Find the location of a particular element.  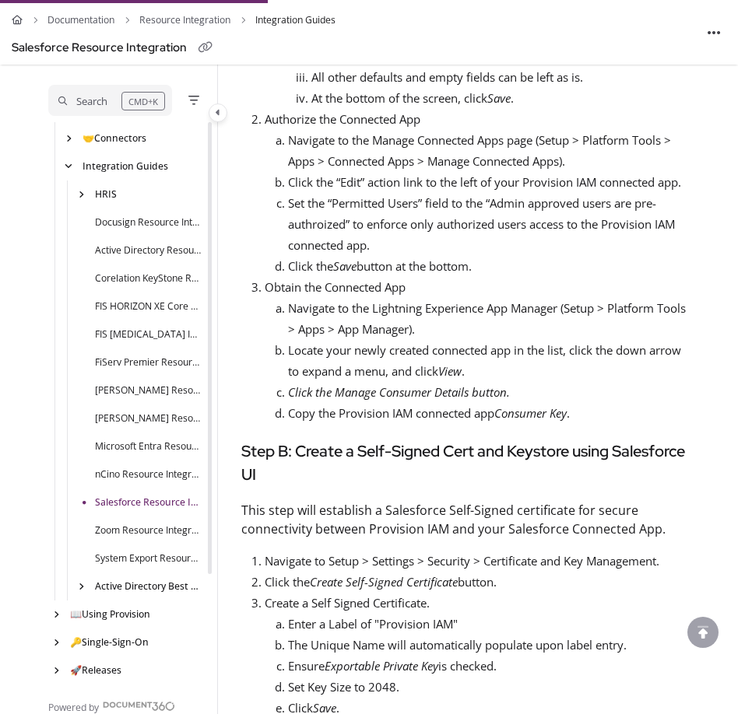

a: nCino Resource Integration is located at coordinates (149, 475).